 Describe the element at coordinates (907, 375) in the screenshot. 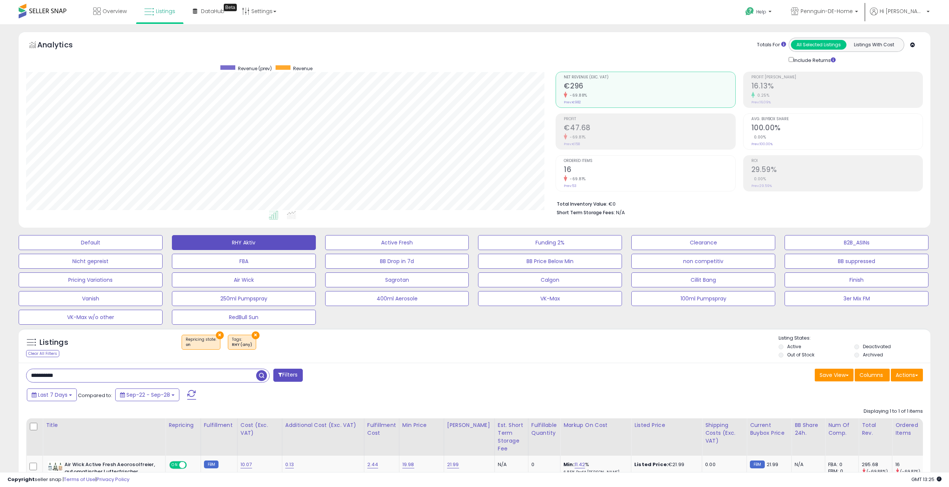

I see `button: Actions` at that location.